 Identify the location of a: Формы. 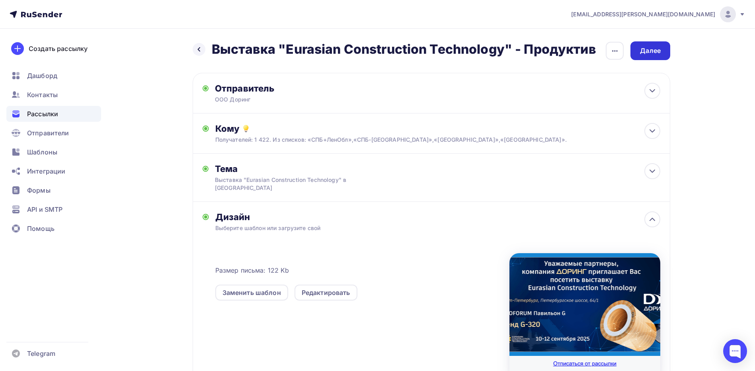
(54, 190).